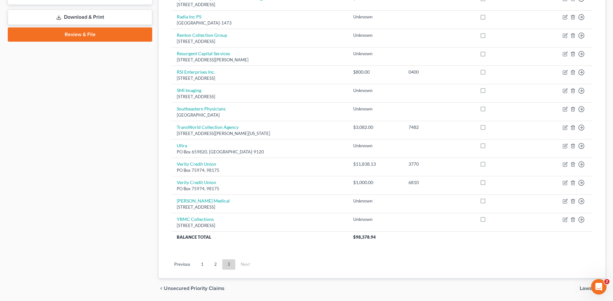 The width and height of the screenshot is (613, 301). What do you see at coordinates (375, 164) in the screenshot?
I see `div: $11,838.13` at bounding box center [375, 164].